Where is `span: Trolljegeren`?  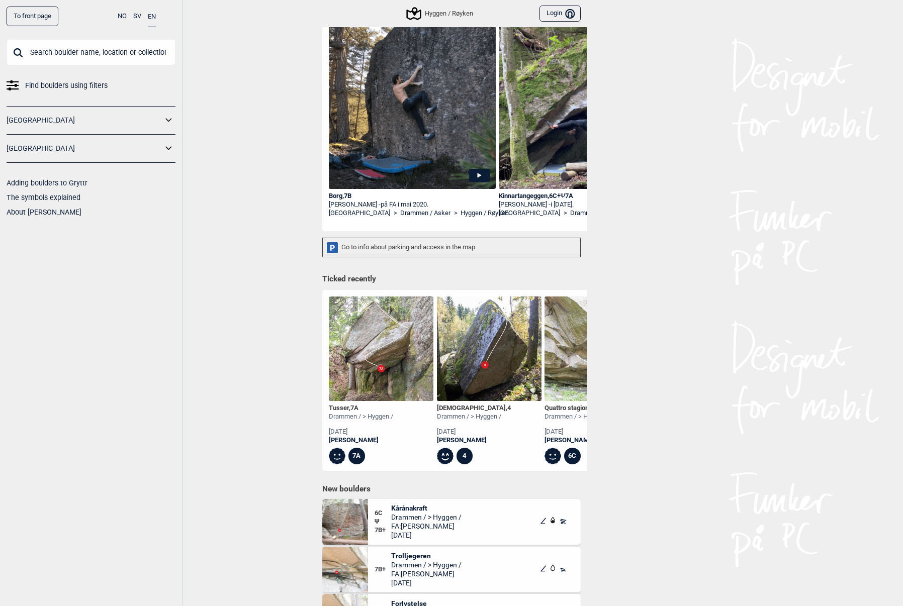 span: Trolljegeren is located at coordinates (426, 556).